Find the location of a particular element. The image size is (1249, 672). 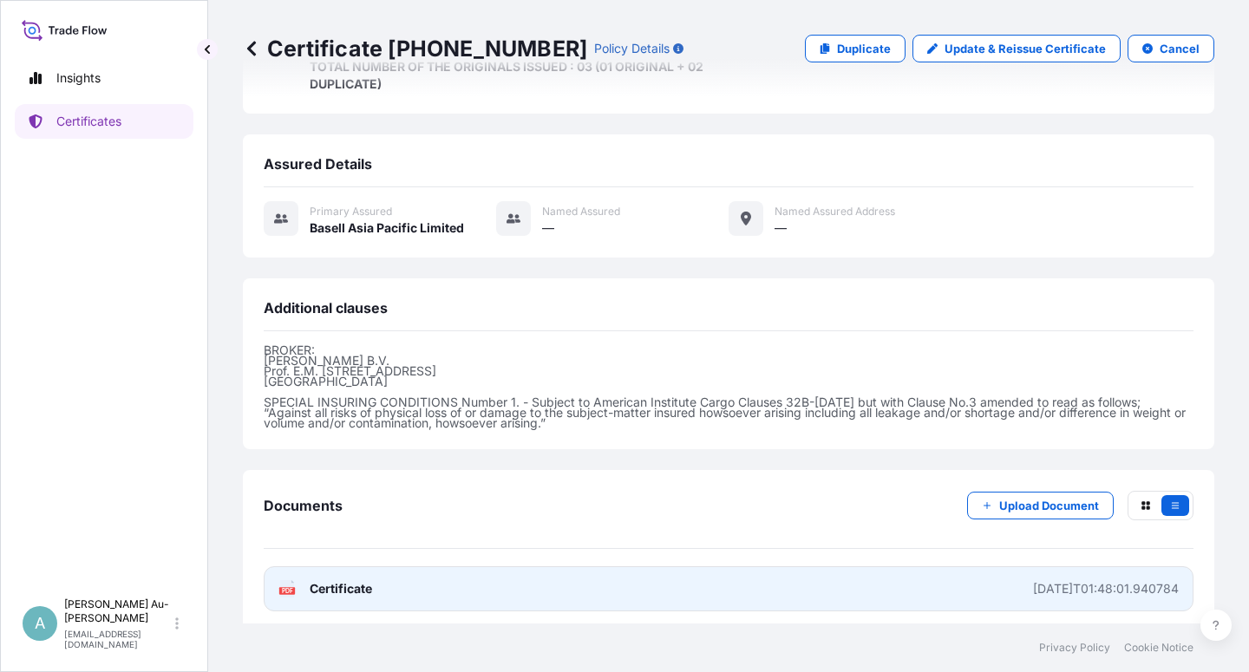

span: Named Assured Address is located at coordinates (835, 212).